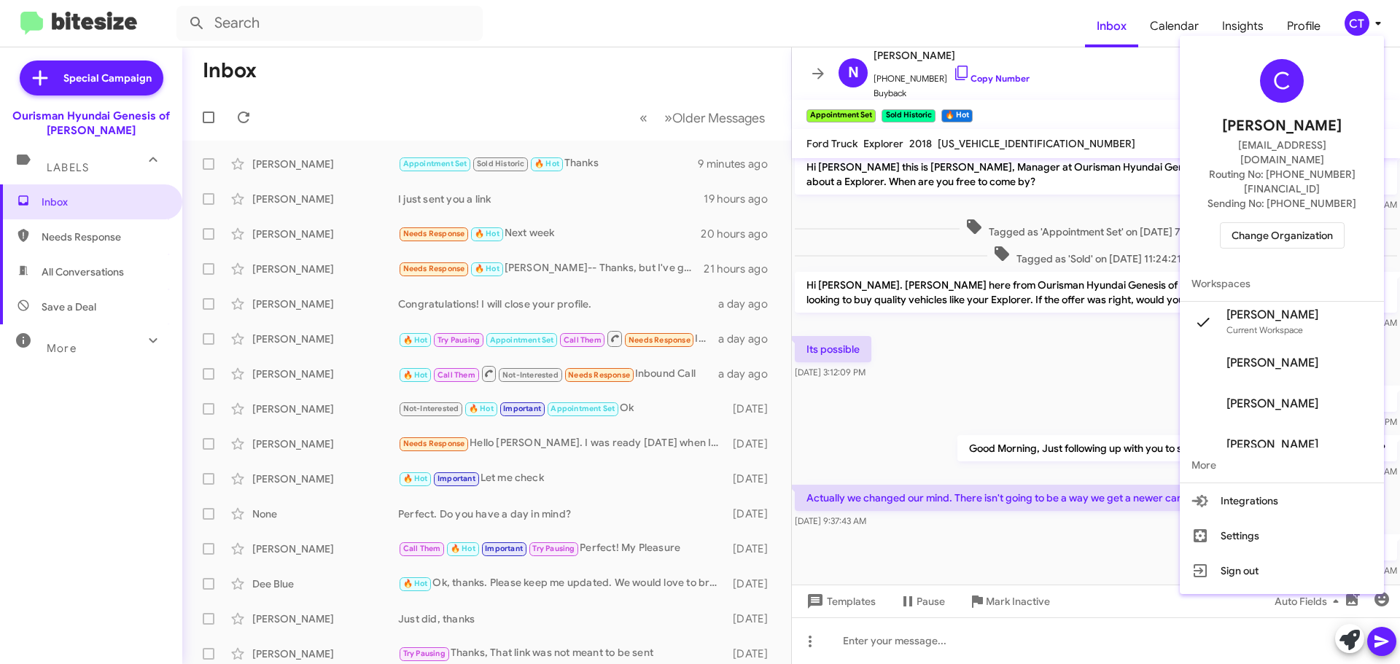 This screenshot has height=664, width=1400. What do you see at coordinates (1282, 571) in the screenshot?
I see `button: Sign out` at bounding box center [1282, 571].